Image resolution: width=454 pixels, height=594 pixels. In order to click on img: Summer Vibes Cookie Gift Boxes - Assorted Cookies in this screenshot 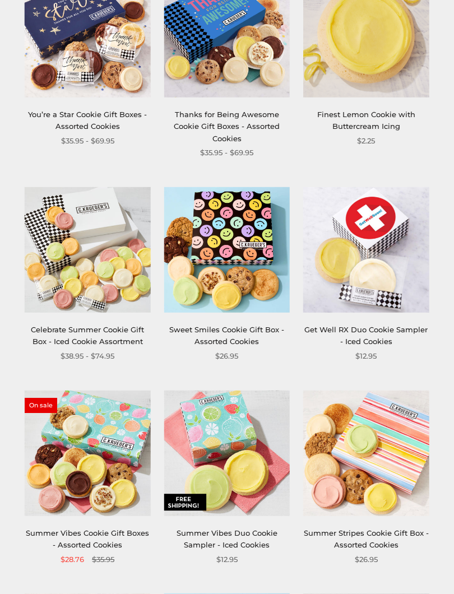, I will do `click(87, 453)`.